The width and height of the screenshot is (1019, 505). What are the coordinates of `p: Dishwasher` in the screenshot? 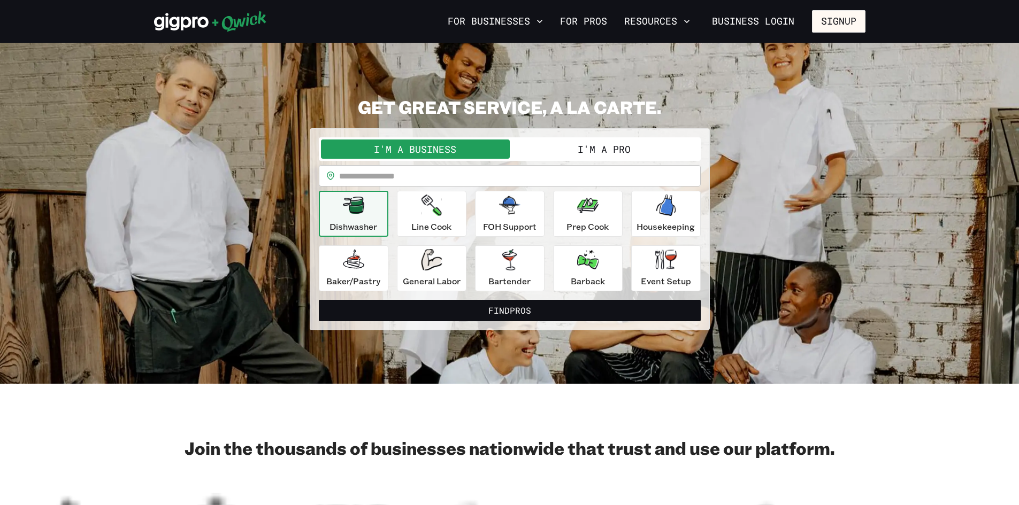 It's located at (353, 227).